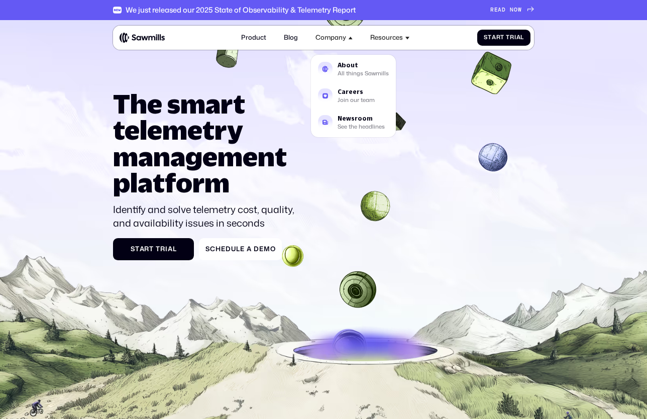 The width and height of the screenshot is (647, 419). Describe the element at coordinates (218, 249) in the screenshot. I see `span: h` at that location.